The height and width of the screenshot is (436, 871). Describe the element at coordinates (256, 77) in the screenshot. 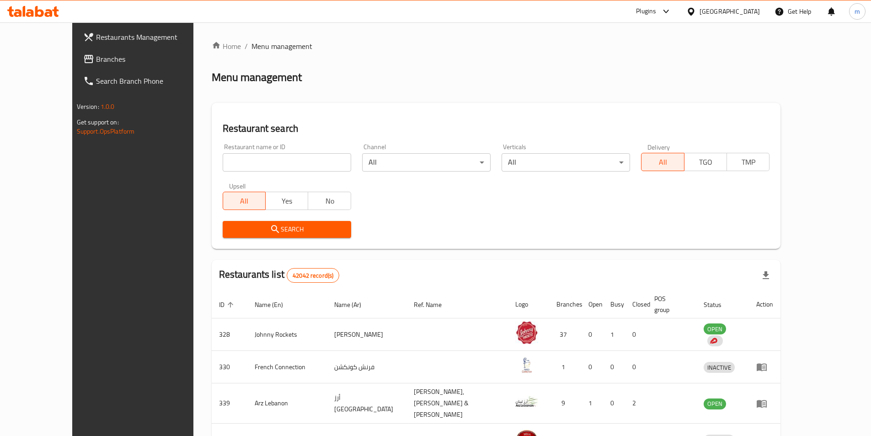

I see `h2: Menu management` at that location.